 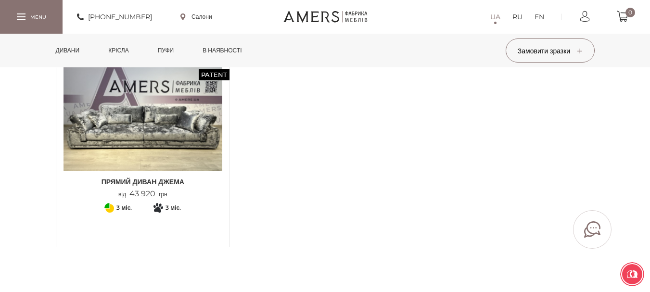 I want to click on a: Пуфи, so click(x=166, y=50).